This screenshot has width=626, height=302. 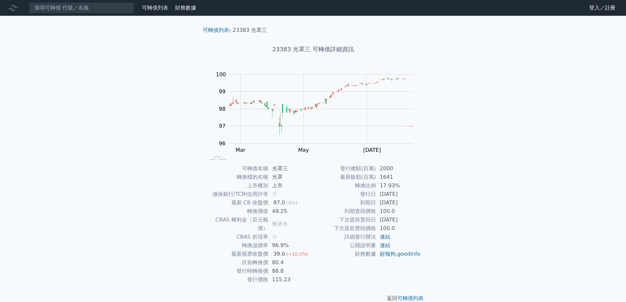 What do you see at coordinates (222, 109) in the screenshot?
I see `tspan: 98` at bounding box center [222, 109].